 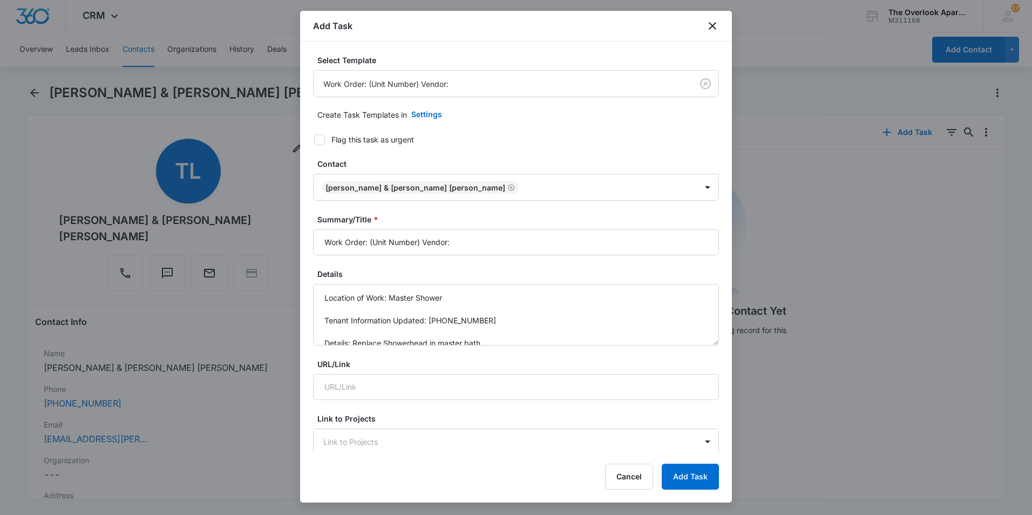 What do you see at coordinates (629, 477) in the screenshot?
I see `button: Cancel` at bounding box center [629, 477].